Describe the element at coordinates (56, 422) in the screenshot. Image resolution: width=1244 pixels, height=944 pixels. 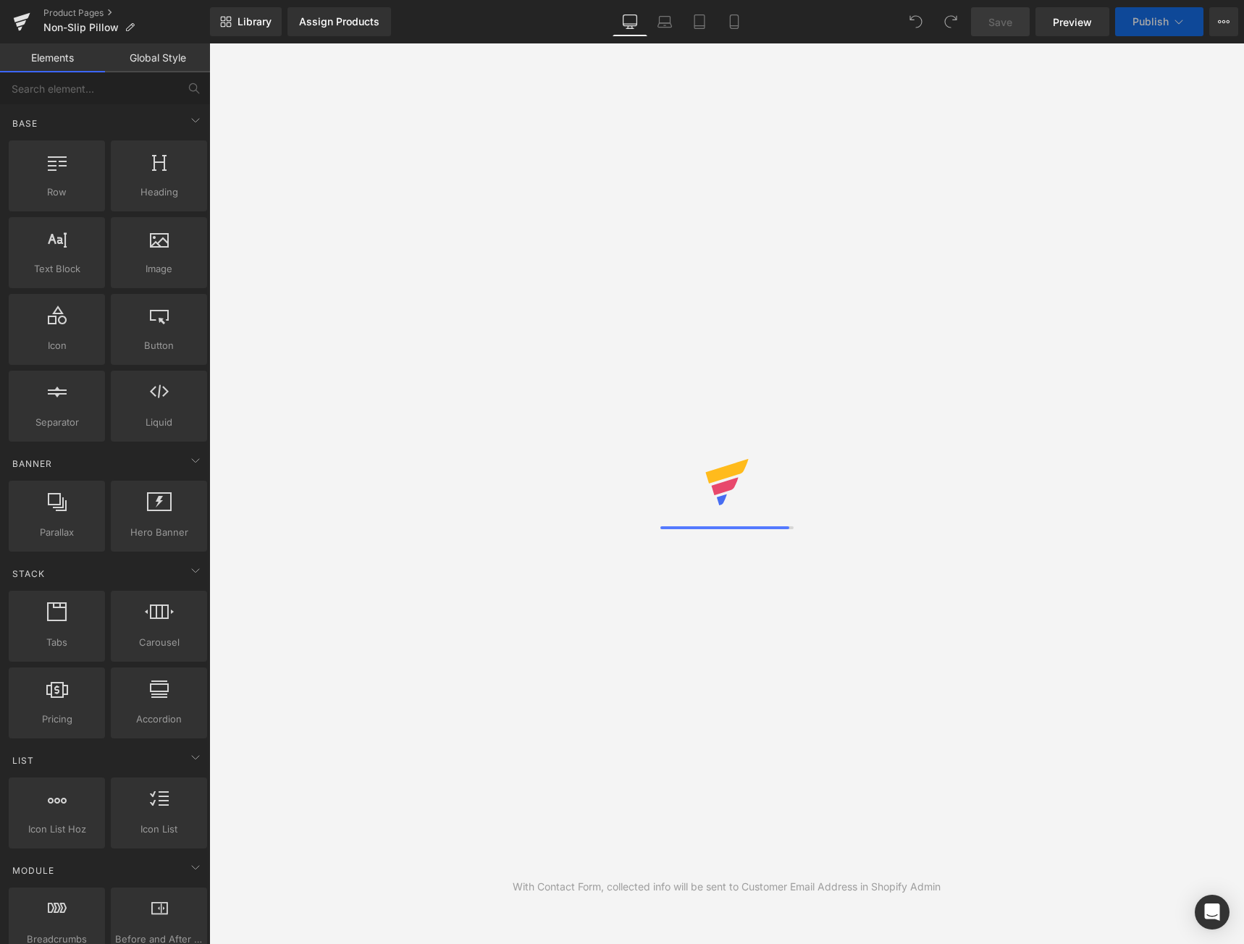
I see `span: Separator` at that location.